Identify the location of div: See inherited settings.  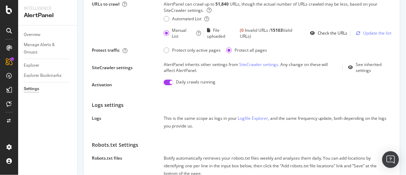
(374, 67).